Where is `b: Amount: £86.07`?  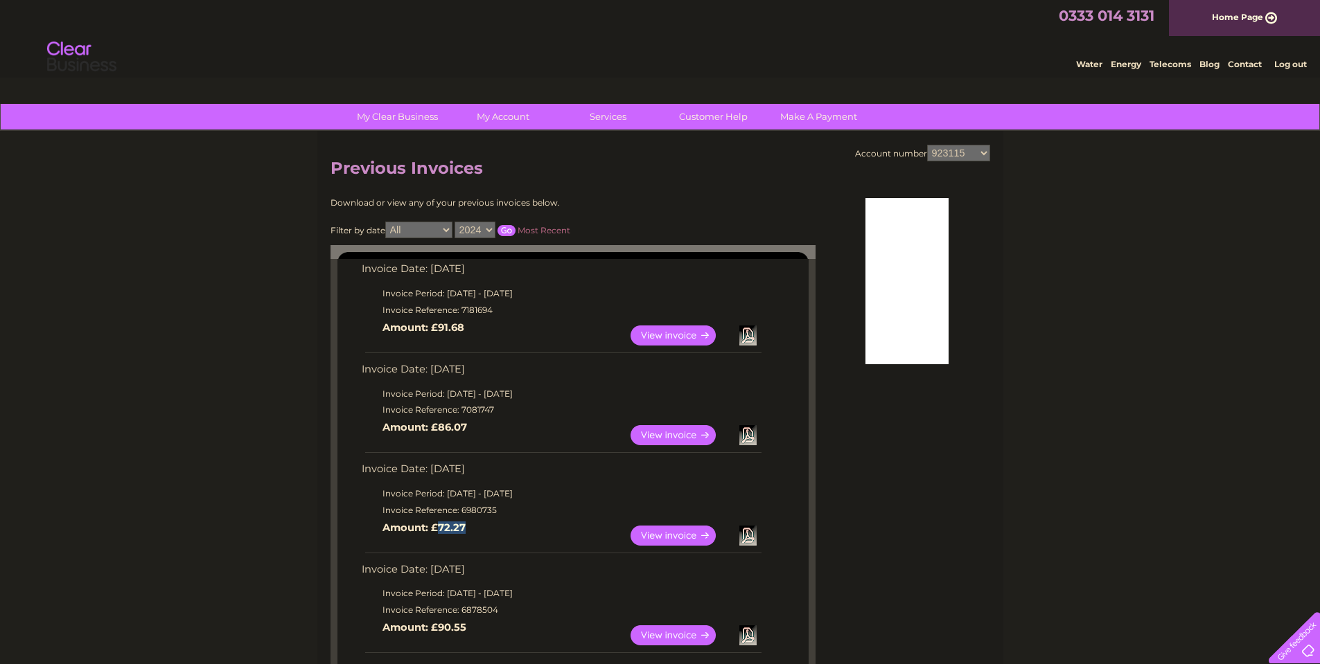
b: Amount: £86.07 is located at coordinates (425, 427).